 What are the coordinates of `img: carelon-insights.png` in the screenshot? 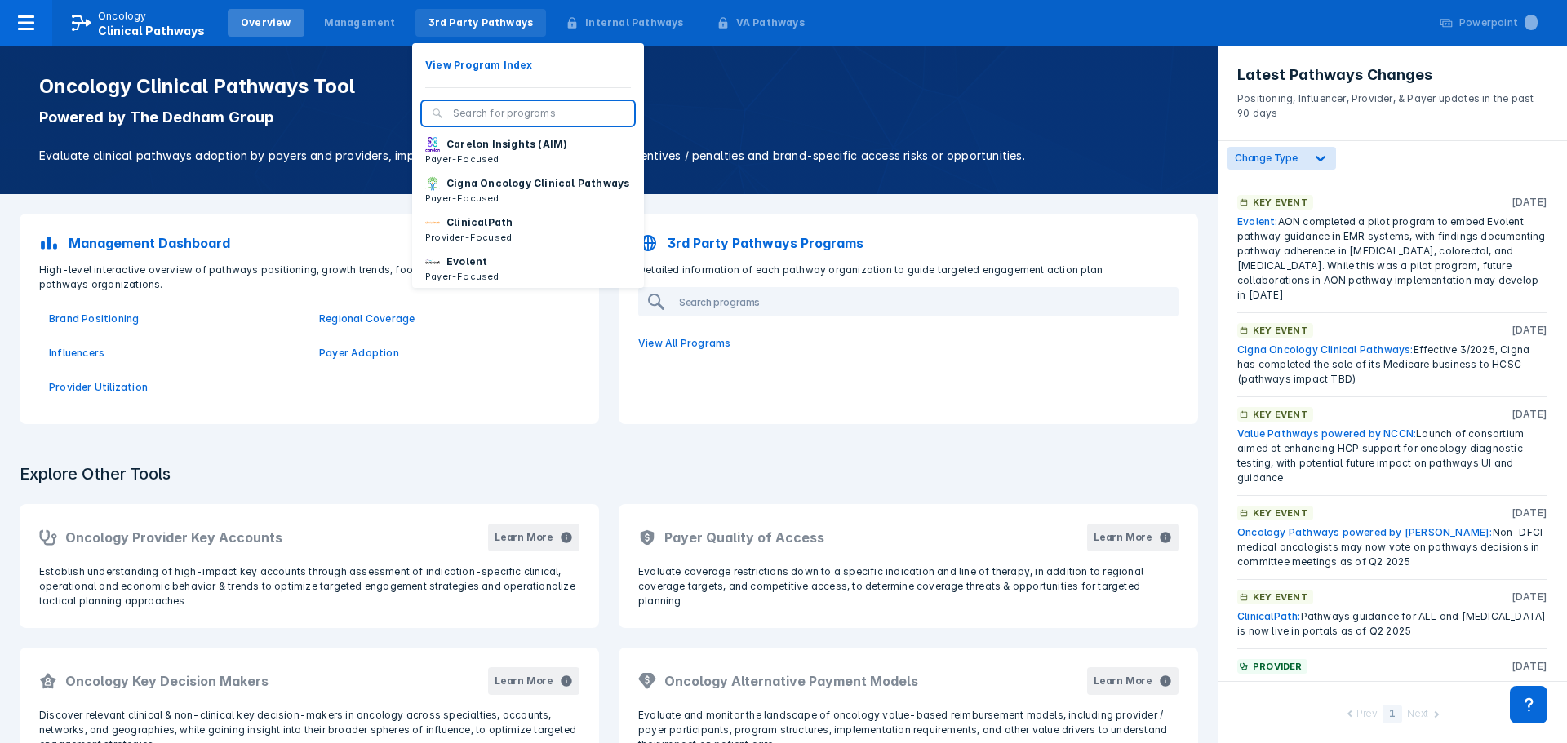 It's located at (433, 144).